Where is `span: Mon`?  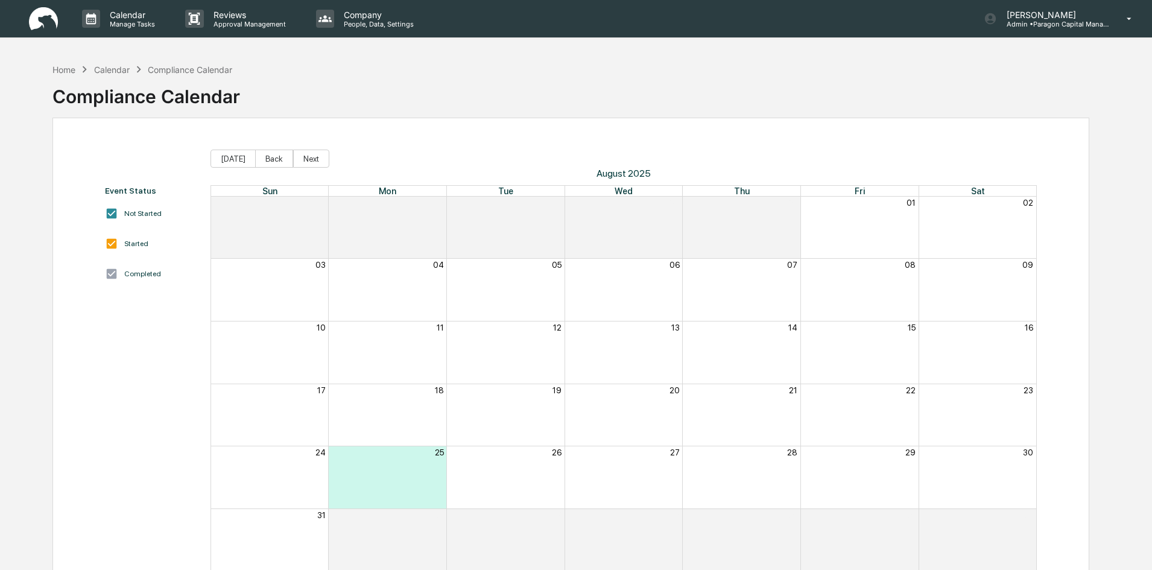
span: Mon is located at coordinates (387, 191).